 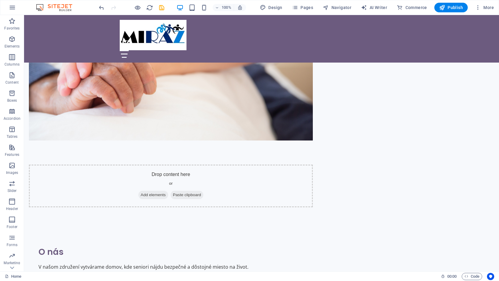 I want to click on button: Commerce, so click(x=412, y=8).